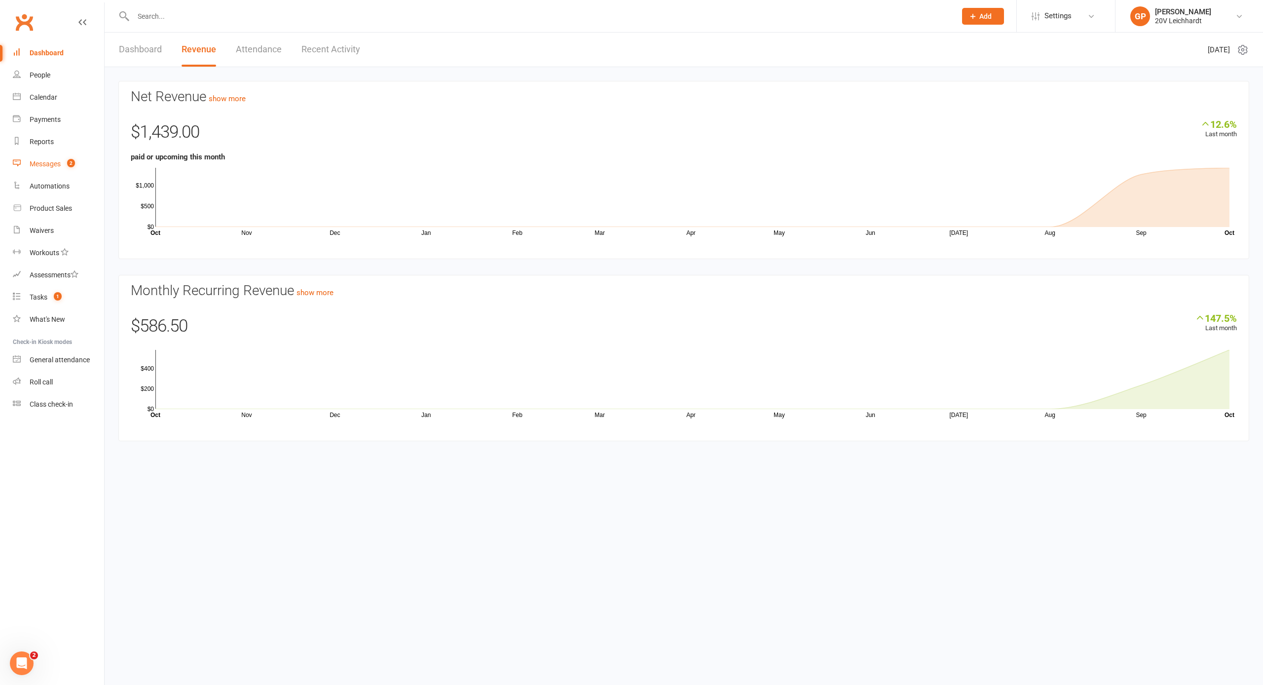 The width and height of the screenshot is (1263, 685). What do you see at coordinates (58, 230) in the screenshot?
I see `a: Waivers` at bounding box center [58, 230].